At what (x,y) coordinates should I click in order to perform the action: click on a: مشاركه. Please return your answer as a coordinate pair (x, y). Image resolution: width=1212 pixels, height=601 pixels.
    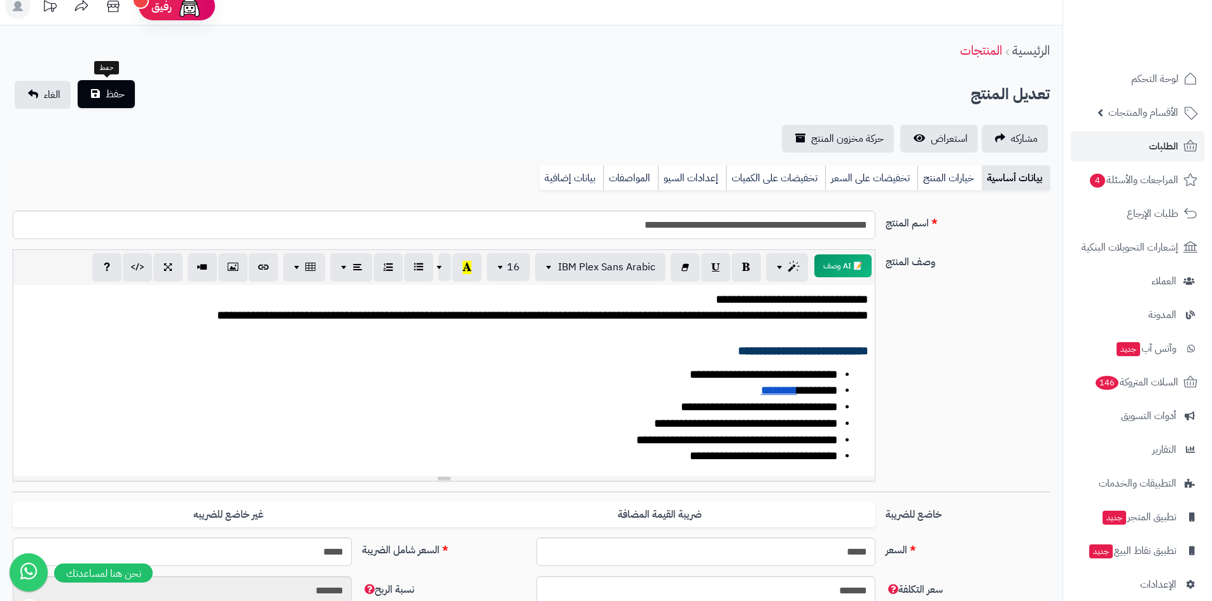
    Looking at the image, I should click on (1015, 139).